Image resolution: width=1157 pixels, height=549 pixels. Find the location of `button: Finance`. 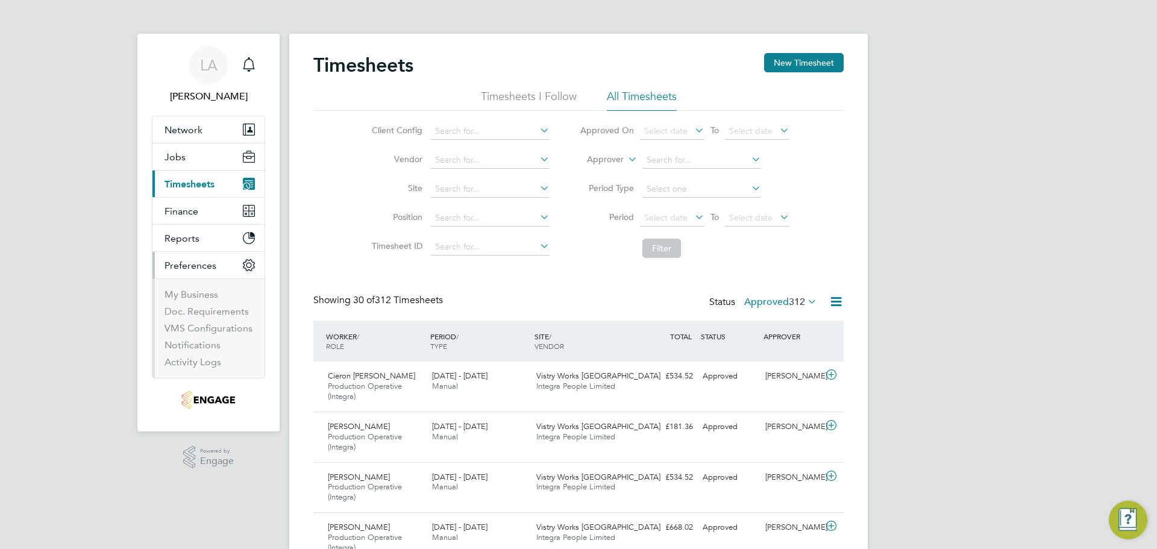

button: Finance is located at coordinates (208, 211).